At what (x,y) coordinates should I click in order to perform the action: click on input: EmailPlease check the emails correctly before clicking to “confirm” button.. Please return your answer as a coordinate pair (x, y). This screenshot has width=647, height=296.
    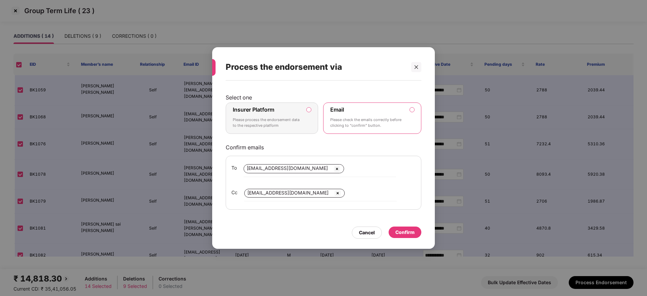
    Looking at the image, I should click on (412, 110).